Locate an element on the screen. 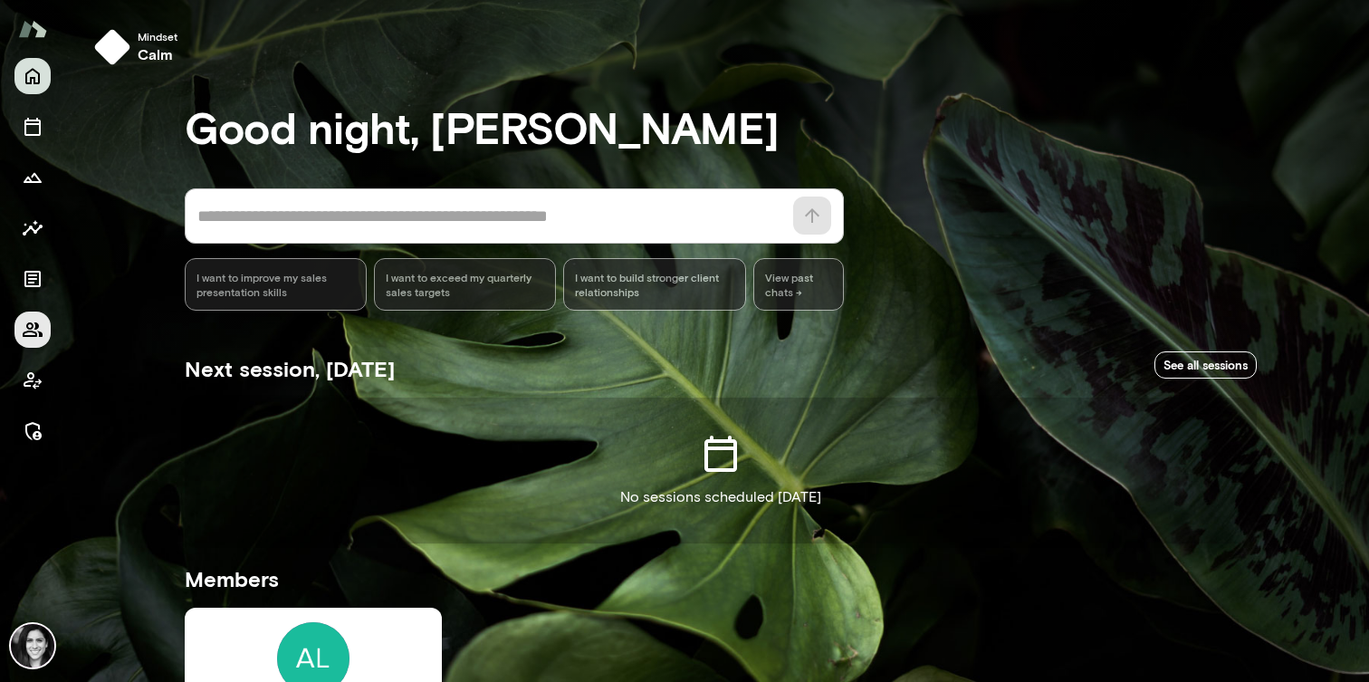 This screenshot has height=682, width=1369. img: mindset is located at coordinates (112, 47).